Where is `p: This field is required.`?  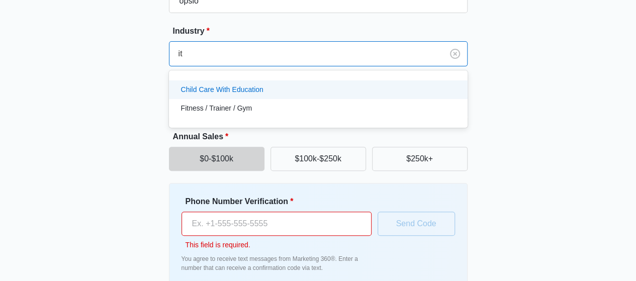 p: This field is required. is located at coordinates (279, 245).